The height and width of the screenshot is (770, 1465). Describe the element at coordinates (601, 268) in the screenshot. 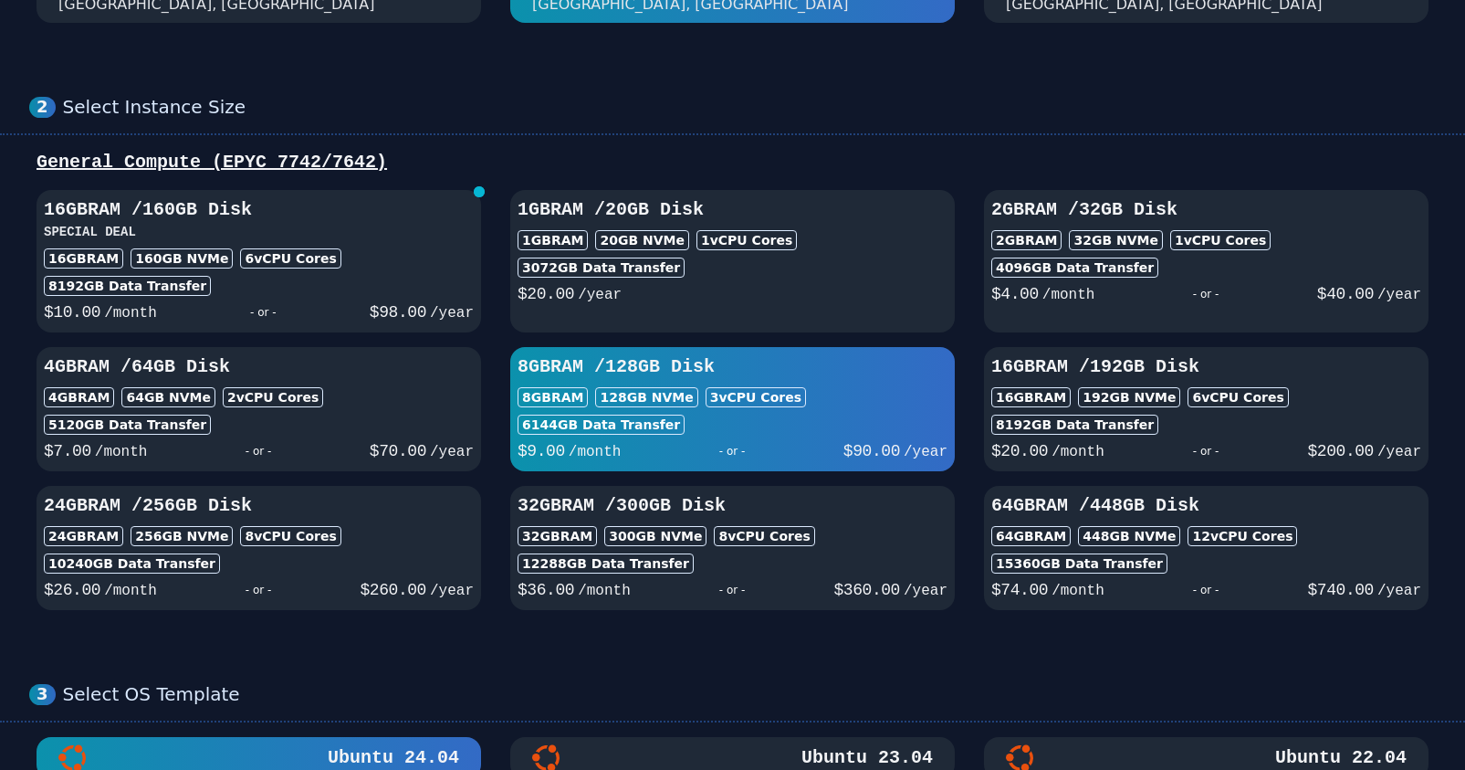

I see `div: 3072 GB Data Transfer` at that location.